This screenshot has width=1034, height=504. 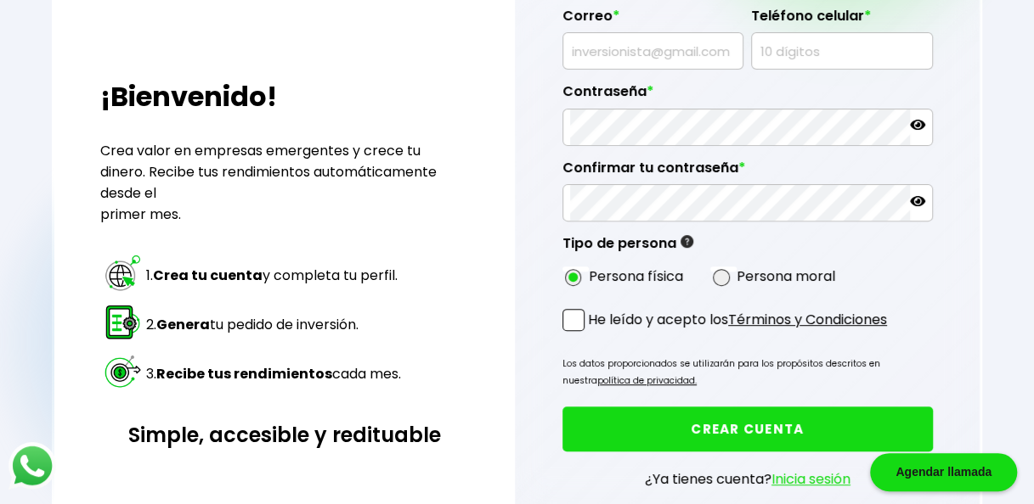 I want to click on label: Confirmar tu contraseña, so click(x=747, y=172).